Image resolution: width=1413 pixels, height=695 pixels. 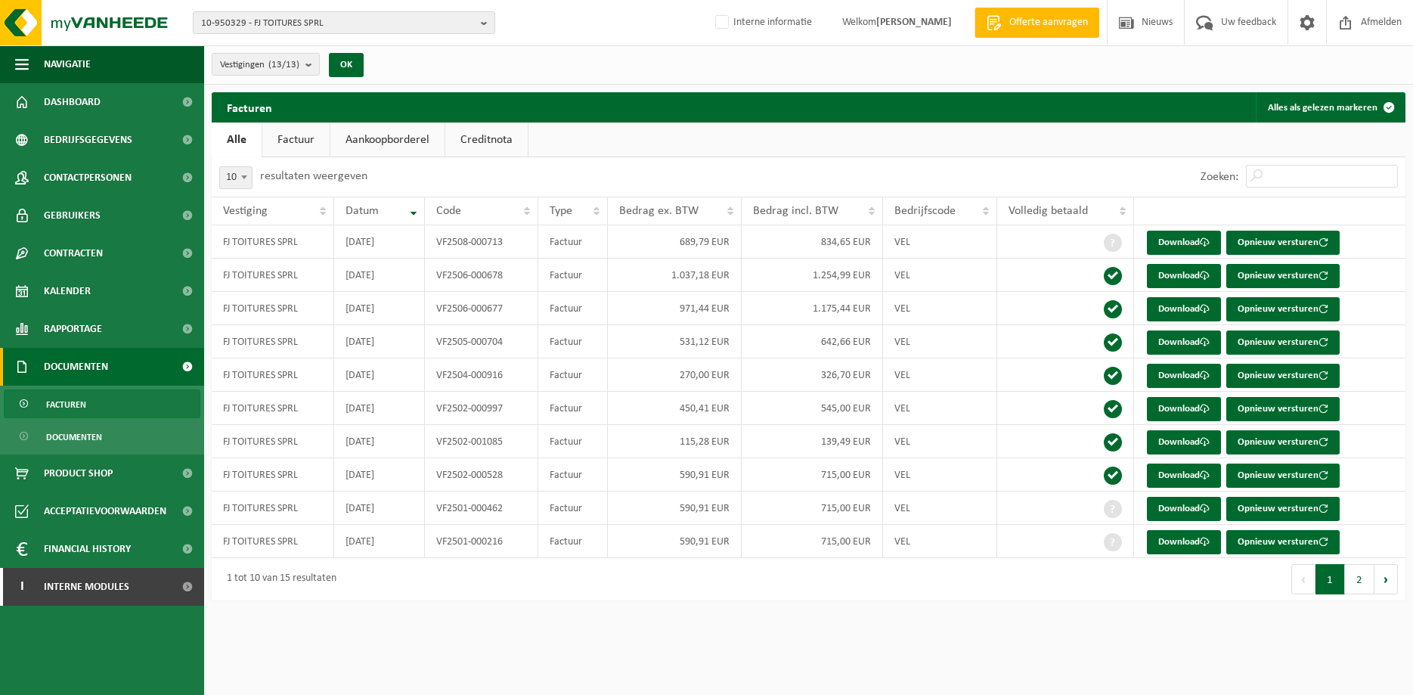 I want to click on button: 2, so click(x=1360, y=579).